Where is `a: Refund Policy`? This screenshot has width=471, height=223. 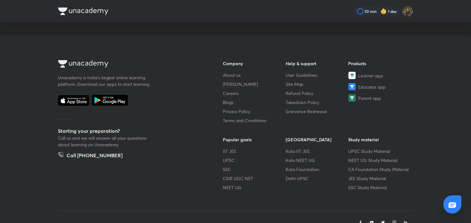
a: Refund Policy is located at coordinates (317, 93).